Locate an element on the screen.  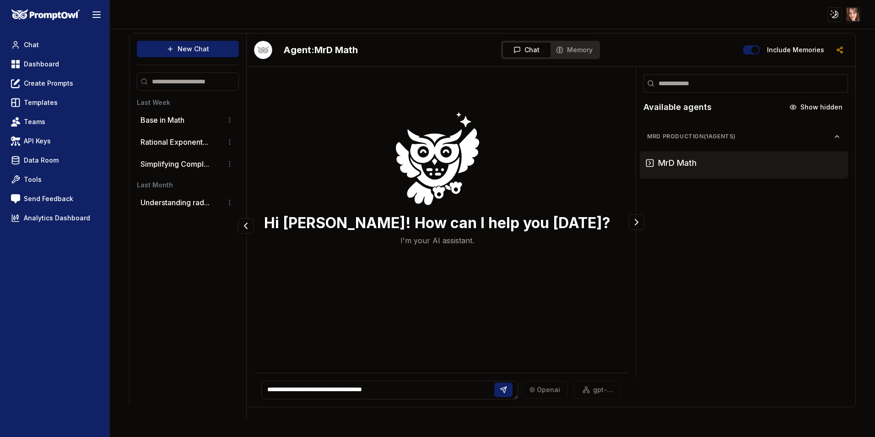
span: Analytics Dashboard is located at coordinates (57, 218).